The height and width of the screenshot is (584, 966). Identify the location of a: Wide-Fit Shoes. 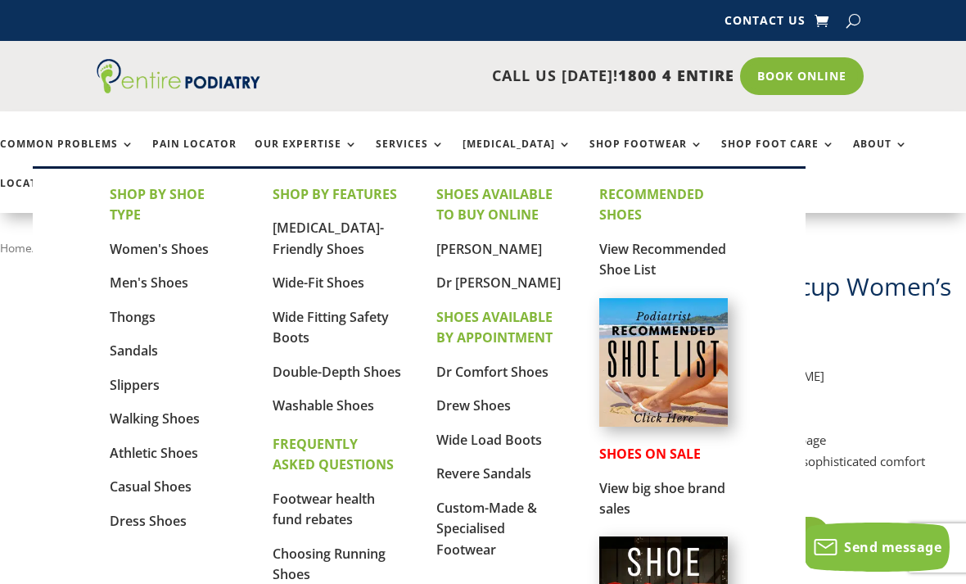
(318, 282).